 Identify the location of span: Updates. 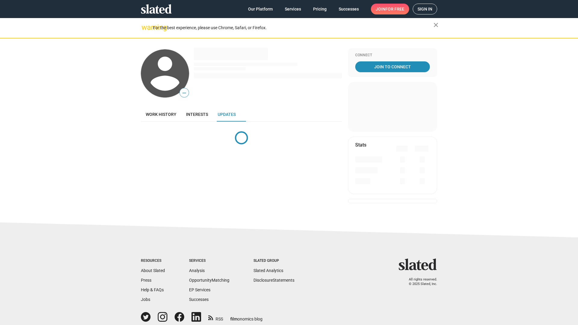
(227, 114).